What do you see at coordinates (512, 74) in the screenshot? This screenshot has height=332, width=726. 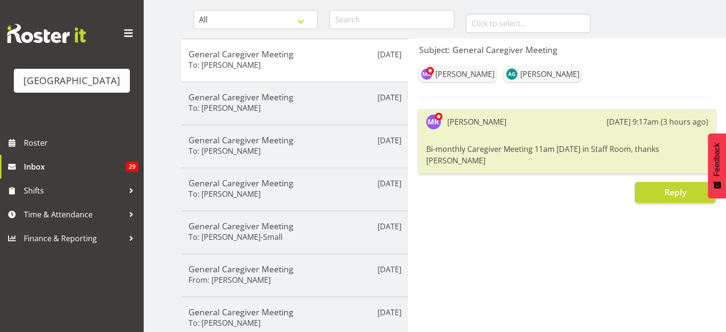 I see `img: alex-green9548.jpg` at bounding box center [512, 74].